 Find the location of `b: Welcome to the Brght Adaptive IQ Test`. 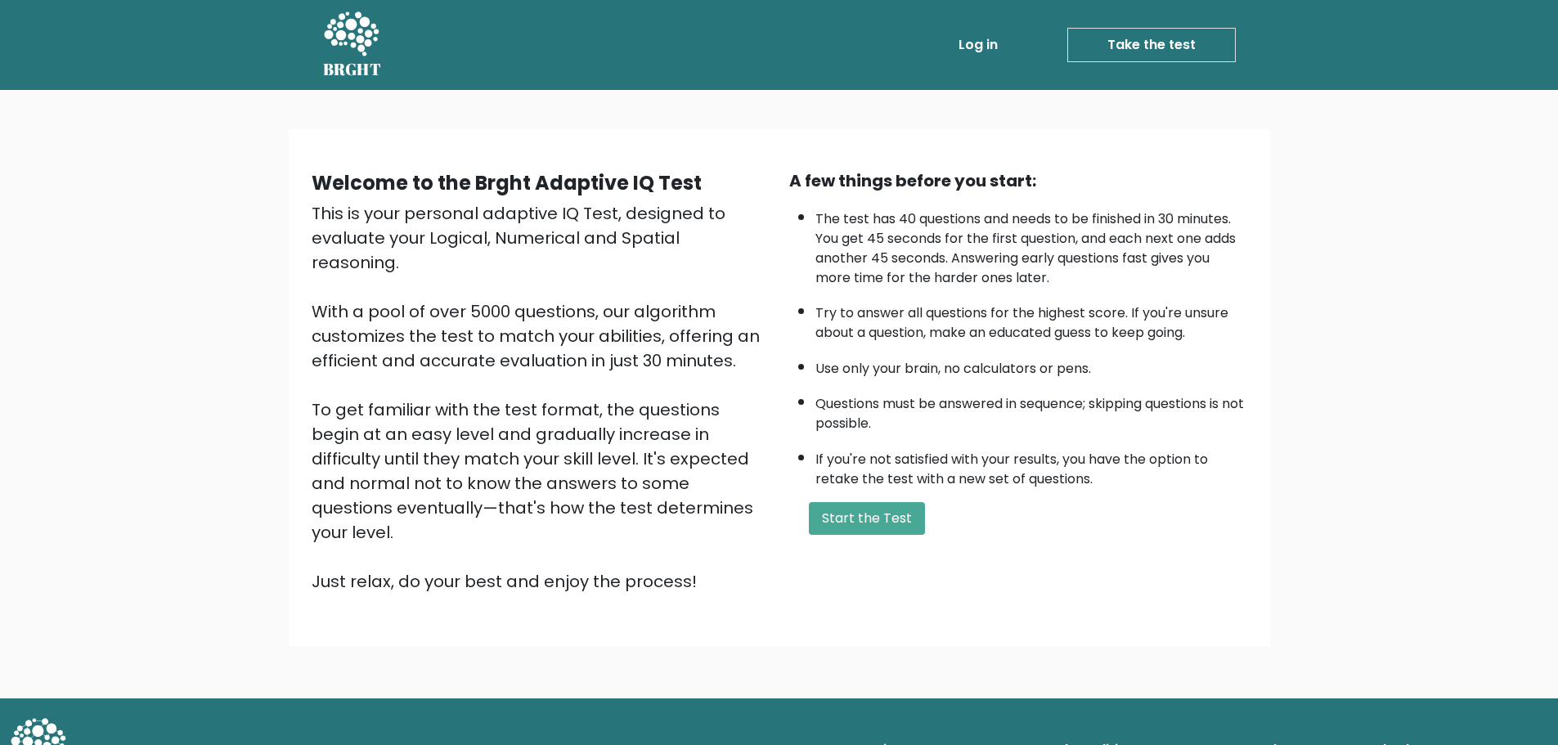

b: Welcome to the Brght Adaptive IQ Test is located at coordinates (506, 182).